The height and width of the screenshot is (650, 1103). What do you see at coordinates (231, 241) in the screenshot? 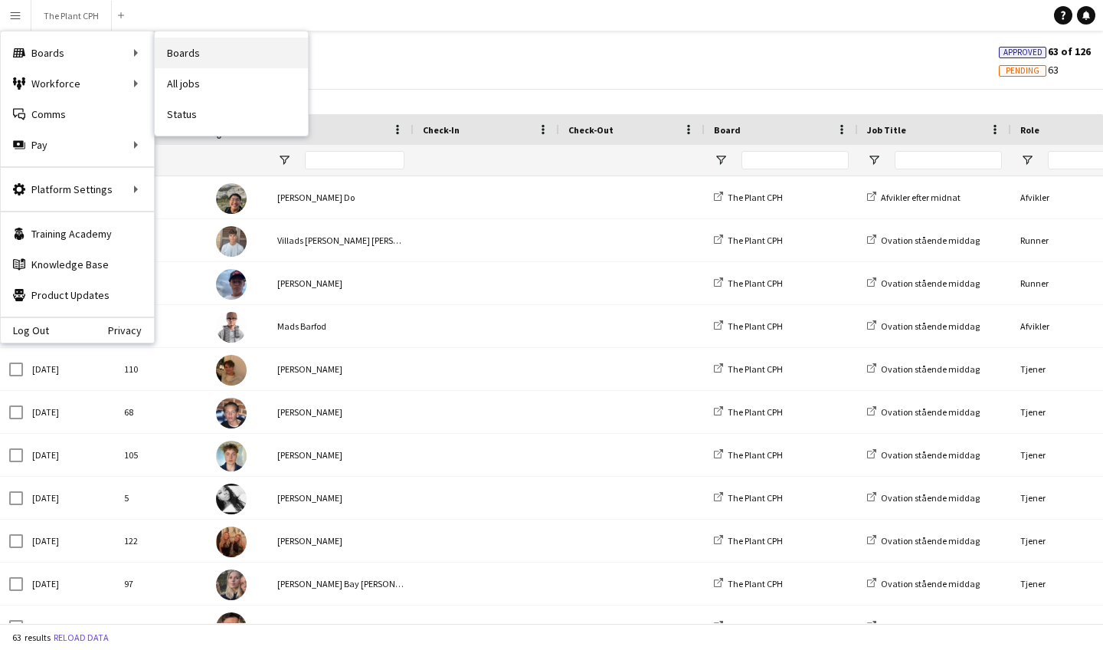
I see `img: Villads Lindhardt Hasselberg` at bounding box center [231, 241].